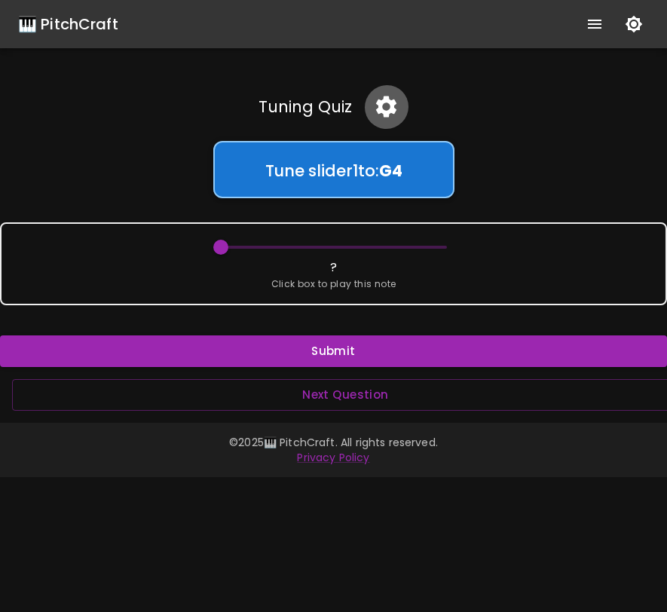 This screenshot has width=667, height=612. I want to click on p: © 2025 🎹 PitchCraft. All rights reserved., so click(333, 442).